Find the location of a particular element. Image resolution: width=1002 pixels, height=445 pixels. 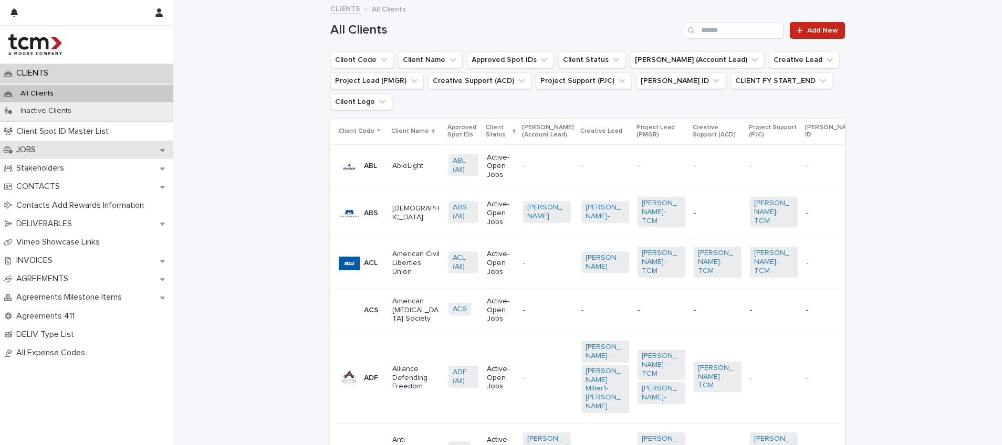

p: ACL is located at coordinates (371, 263).